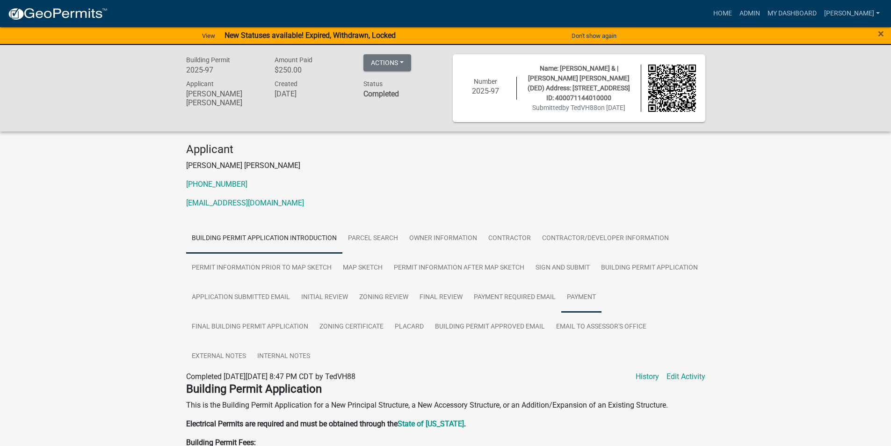 This screenshot has width=891, height=446. Describe the element at coordinates (383, 297) in the screenshot. I see `a: Zoning Review` at that location.